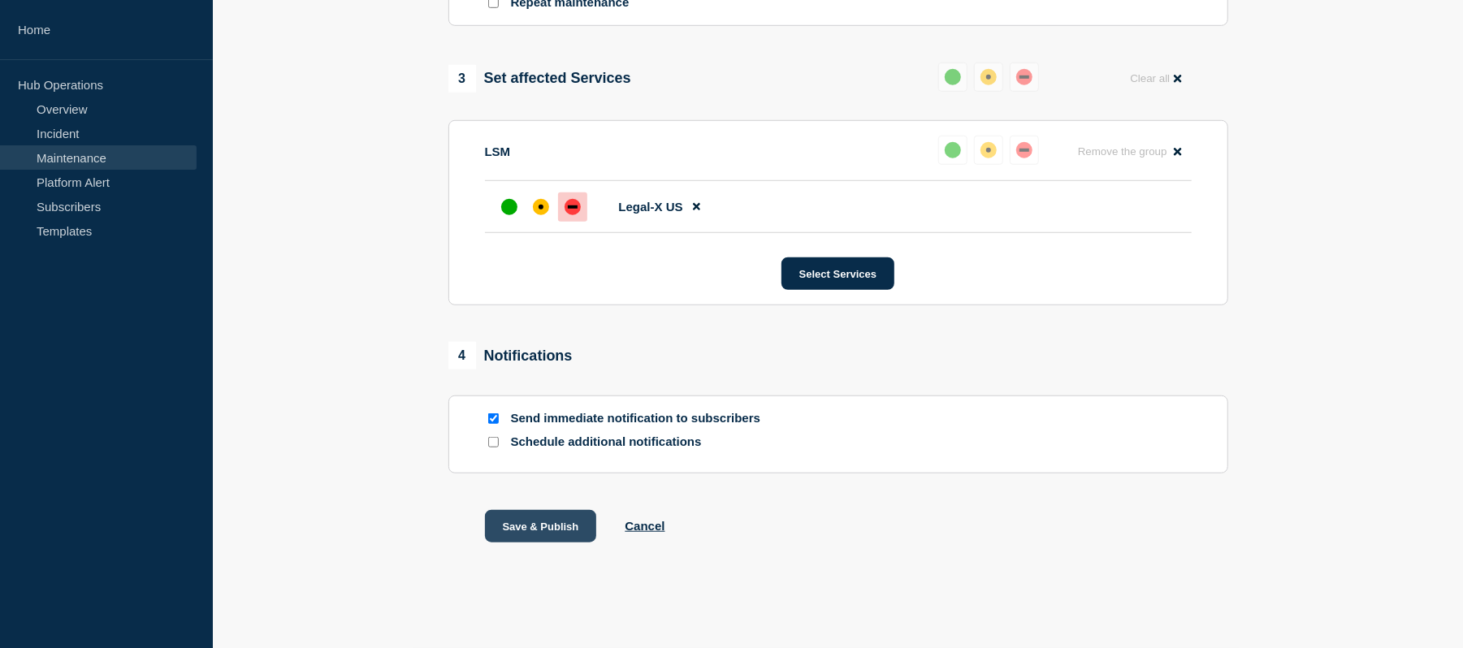  What do you see at coordinates (462, 79) in the screenshot?
I see `span: 3` at bounding box center [462, 79].